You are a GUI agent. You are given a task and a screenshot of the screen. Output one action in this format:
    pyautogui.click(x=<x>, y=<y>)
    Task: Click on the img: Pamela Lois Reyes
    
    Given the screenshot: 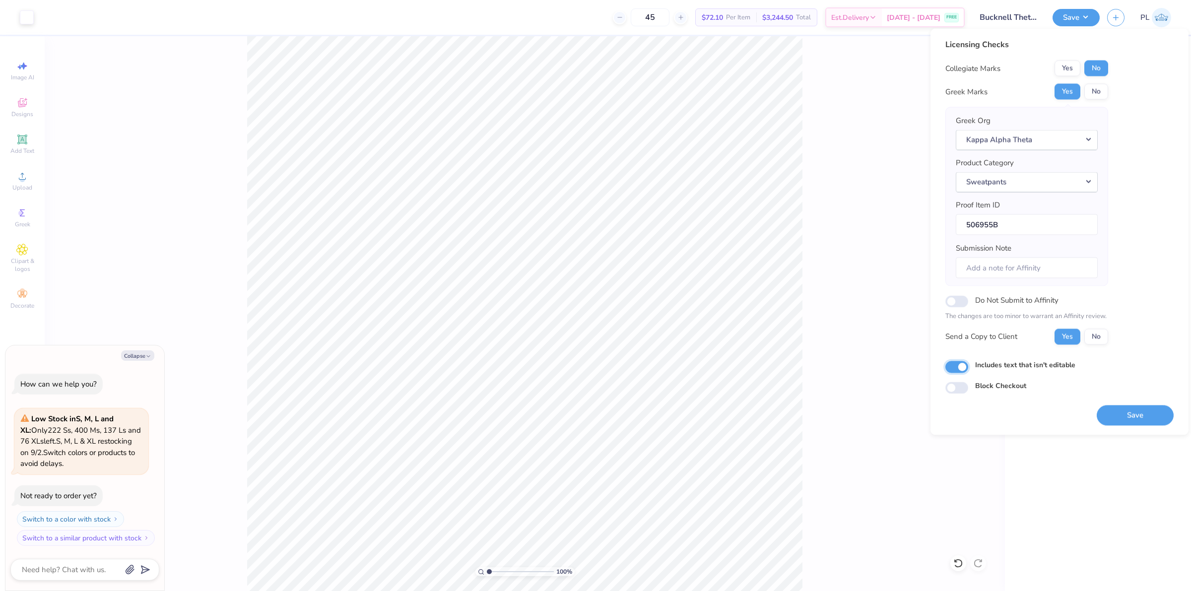 What is the action you would take?
    pyautogui.click(x=1161, y=17)
    